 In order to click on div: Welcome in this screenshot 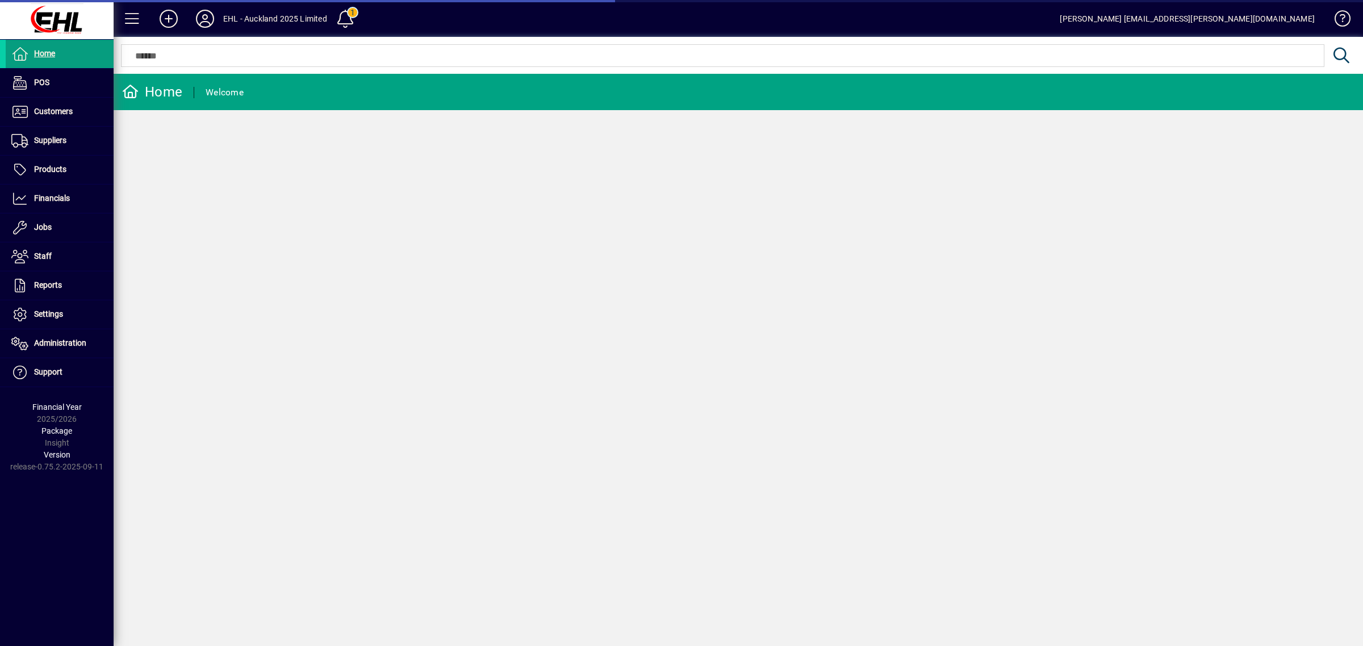, I will do `click(224, 93)`.